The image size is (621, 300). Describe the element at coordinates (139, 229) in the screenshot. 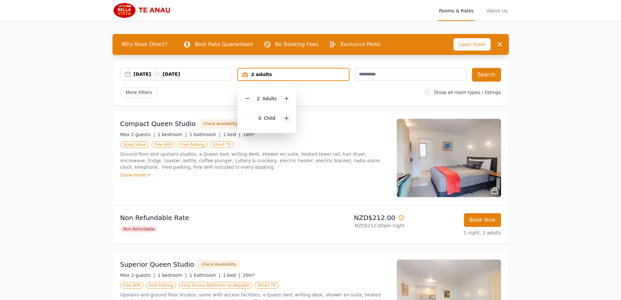

I see `span: Non Refundable` at that location.